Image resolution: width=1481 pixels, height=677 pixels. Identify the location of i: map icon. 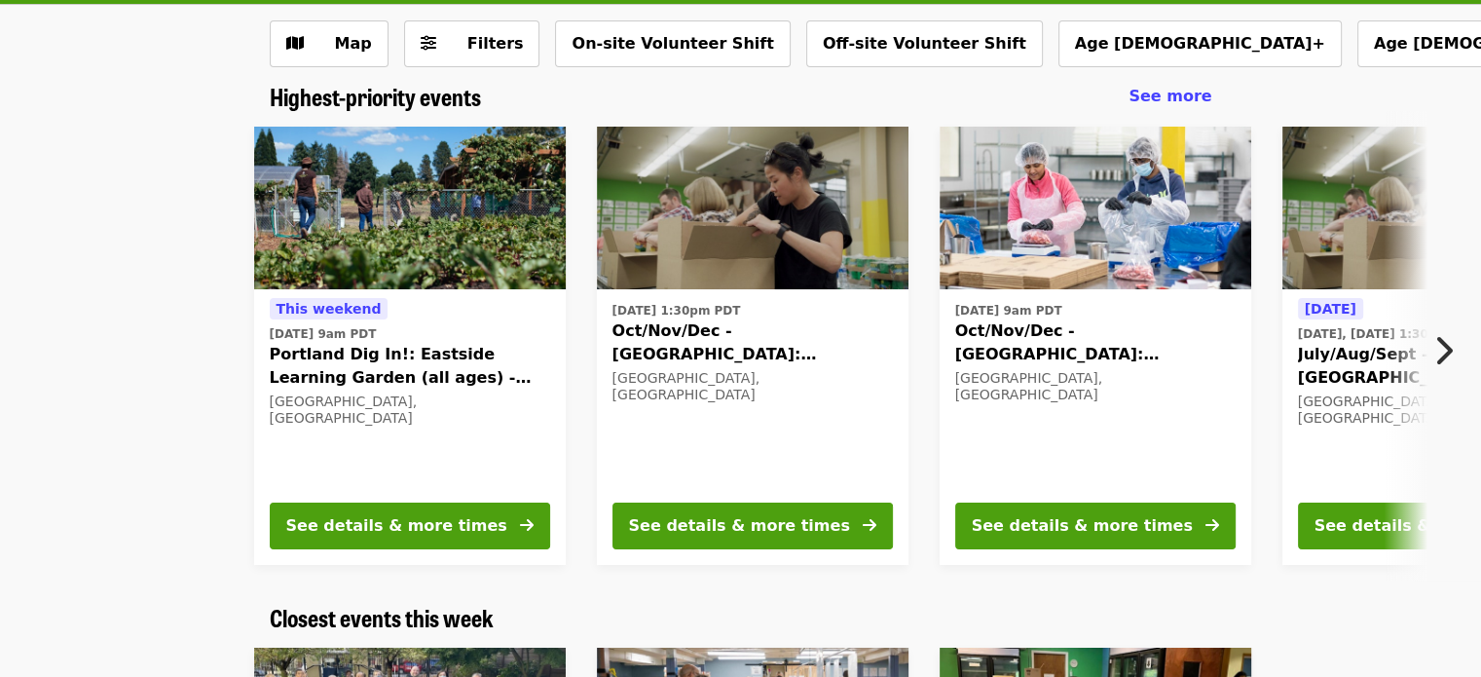
(295, 43).